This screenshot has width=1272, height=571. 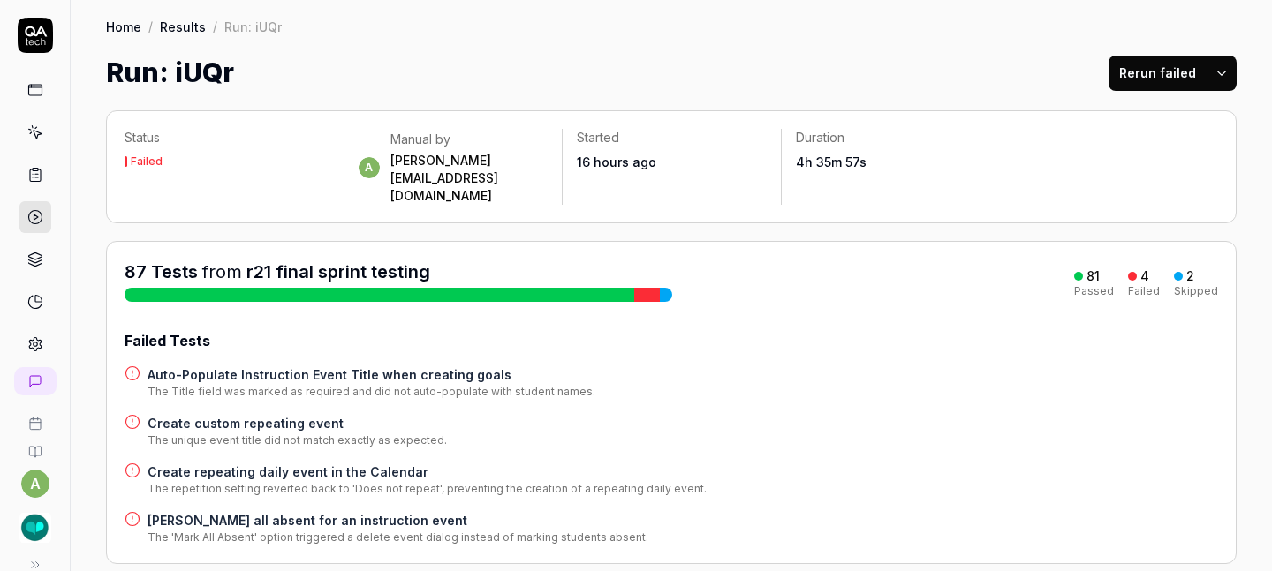 I want to click on div: Passed, so click(x=1093, y=291).